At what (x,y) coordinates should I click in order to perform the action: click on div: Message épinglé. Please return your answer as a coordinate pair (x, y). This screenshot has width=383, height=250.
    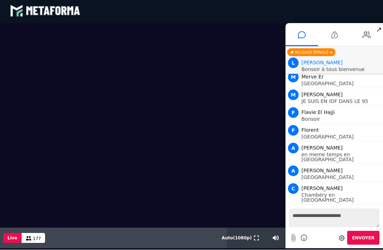
    Looking at the image, I should click on (311, 54).